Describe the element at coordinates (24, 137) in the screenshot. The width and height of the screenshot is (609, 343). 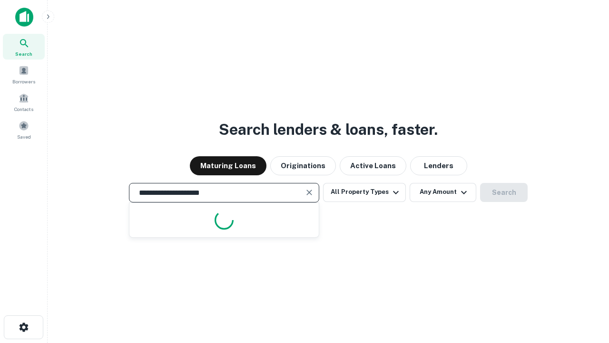
I see `span: Saved` at that location.